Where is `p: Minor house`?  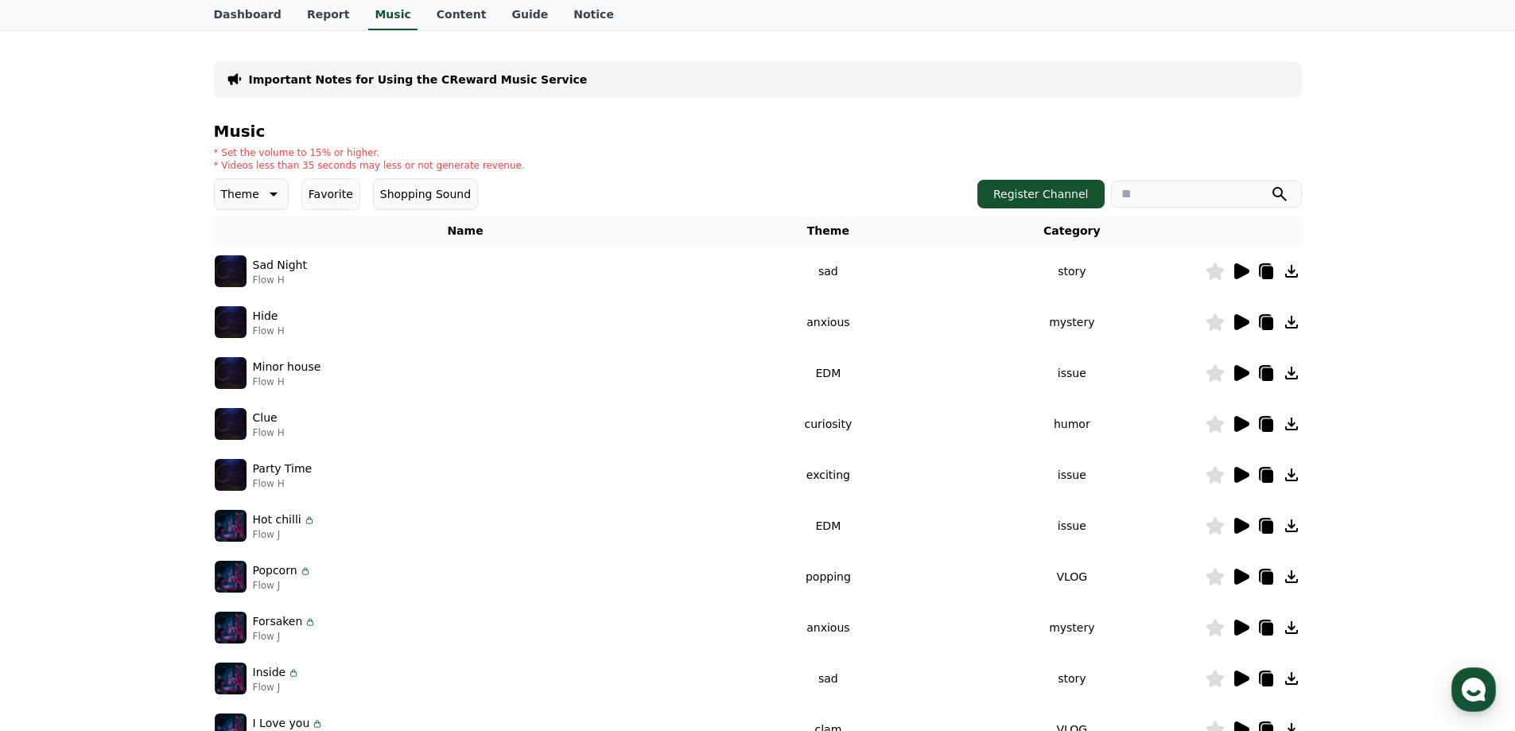
p: Minor house is located at coordinates (287, 367).